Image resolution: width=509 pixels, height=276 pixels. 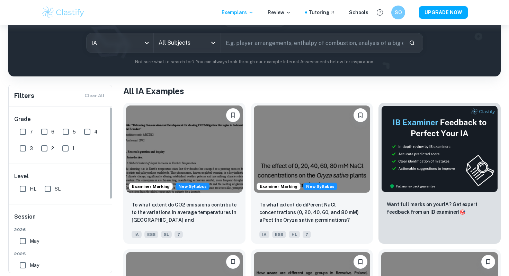 What do you see at coordinates (61, 220) in the screenshot?
I see `h6: Session` at bounding box center [61, 220].